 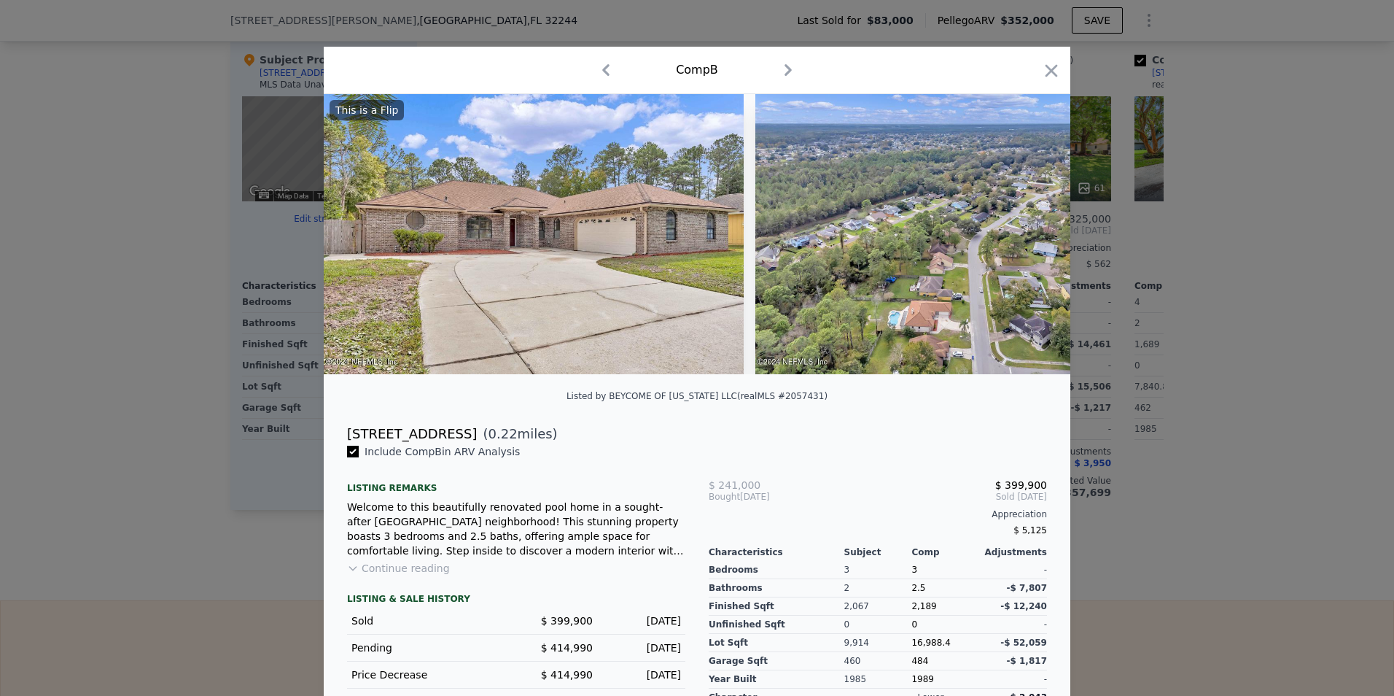 I want to click on div: Lot Sqft, so click(x=777, y=642).